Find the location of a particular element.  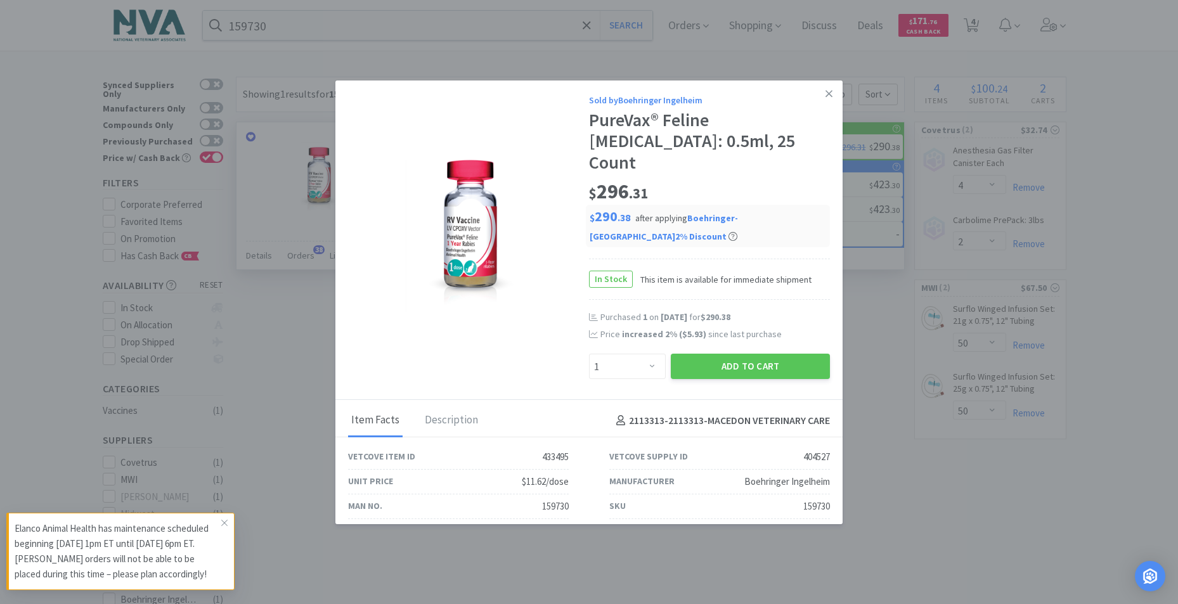

div: Purchased on for is located at coordinates (715, 318).